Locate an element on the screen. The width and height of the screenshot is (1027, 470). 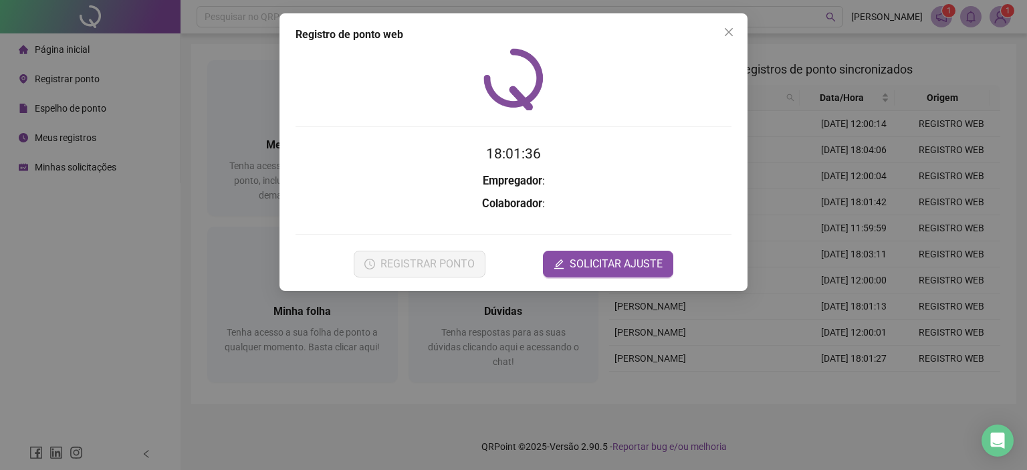
span: close is located at coordinates (729, 32).